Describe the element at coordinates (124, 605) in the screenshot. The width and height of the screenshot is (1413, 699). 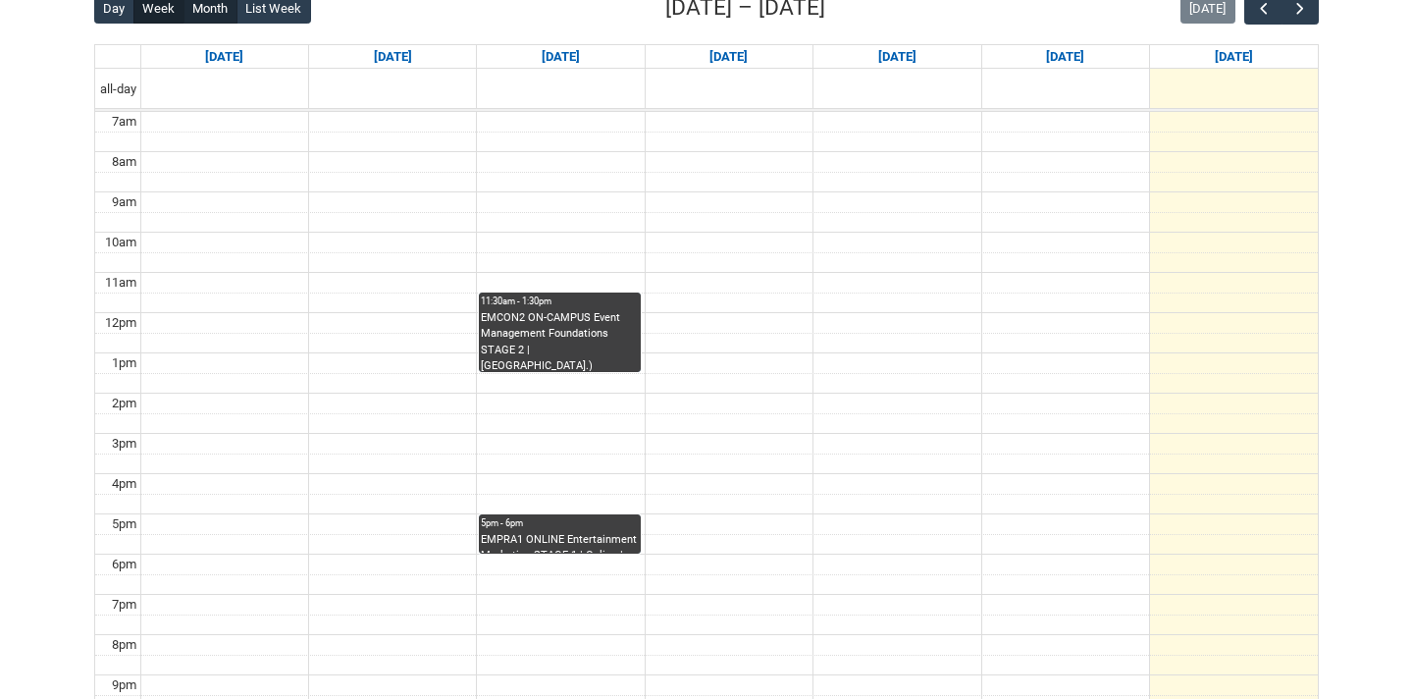
I see `div: 7pm` at that location.